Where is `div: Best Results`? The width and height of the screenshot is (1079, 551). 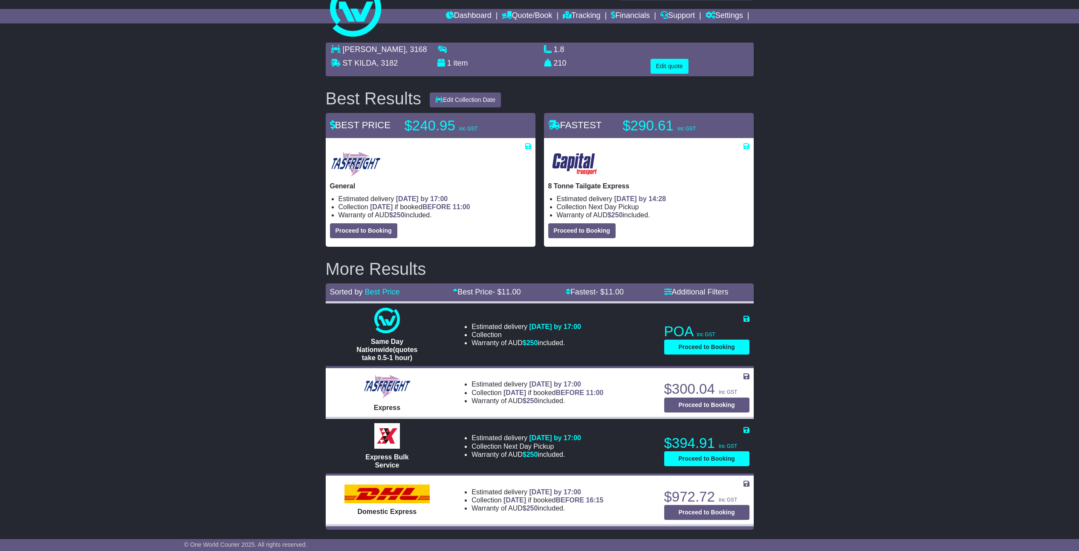 div: Best Results is located at coordinates (373, 98).